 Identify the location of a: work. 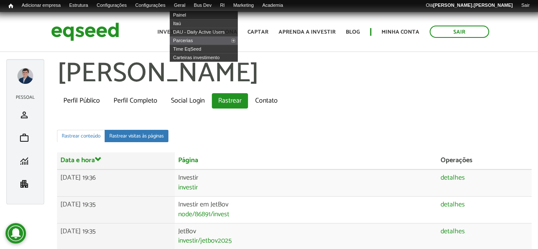
(25, 138).